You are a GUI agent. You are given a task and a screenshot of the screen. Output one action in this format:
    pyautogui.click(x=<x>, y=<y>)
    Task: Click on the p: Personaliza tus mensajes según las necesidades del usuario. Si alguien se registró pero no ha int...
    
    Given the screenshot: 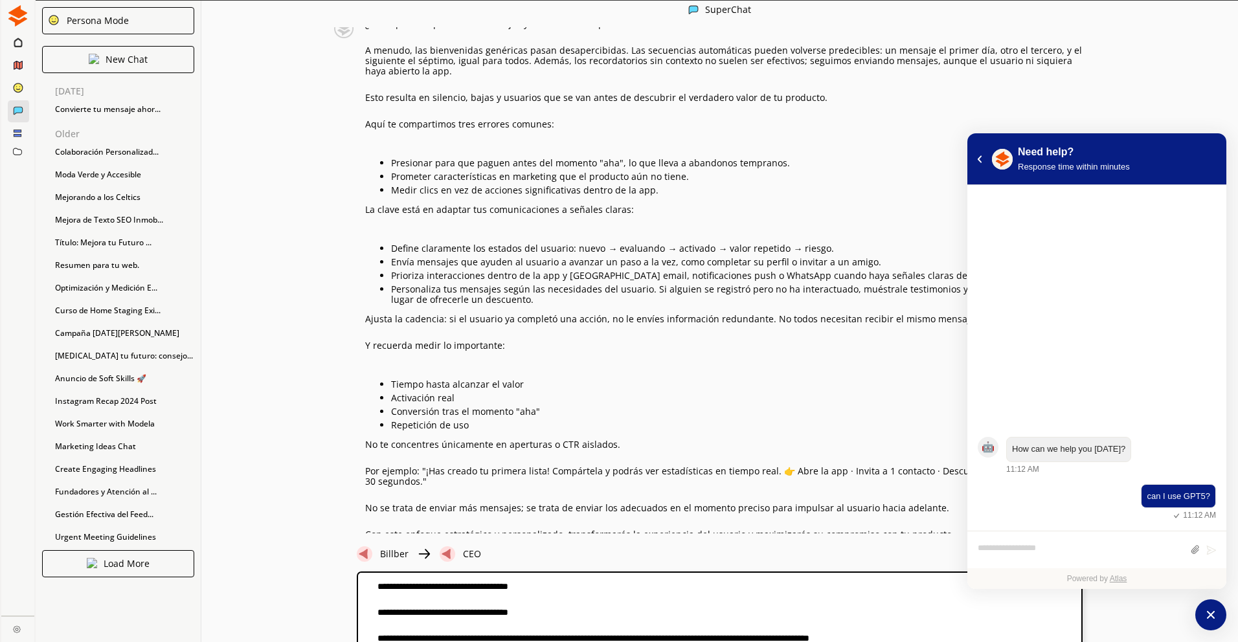 What is the action you would take?
    pyautogui.click(x=736, y=295)
    